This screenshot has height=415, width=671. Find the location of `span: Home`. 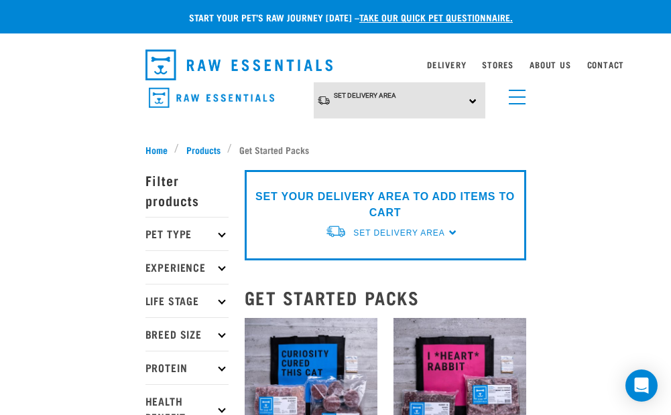

span: Home is located at coordinates (156, 149).